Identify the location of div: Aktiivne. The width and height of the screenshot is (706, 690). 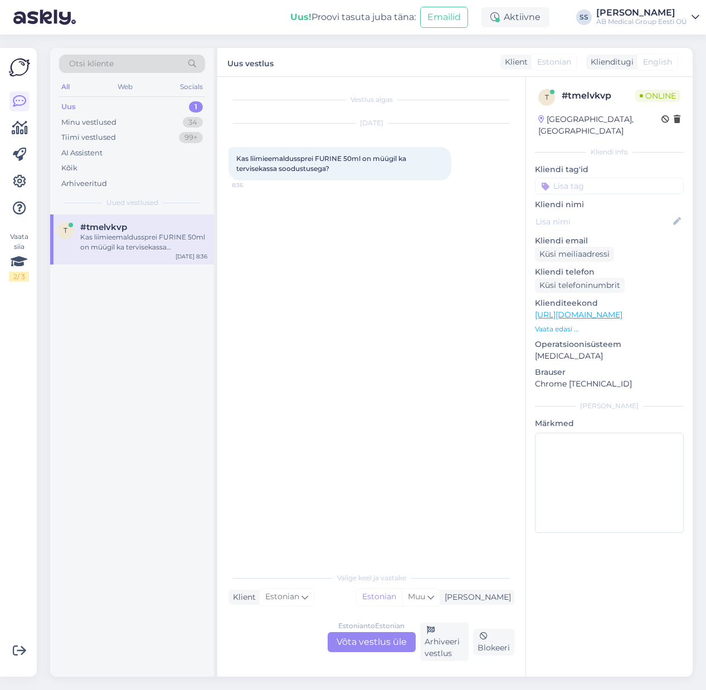
(515, 17).